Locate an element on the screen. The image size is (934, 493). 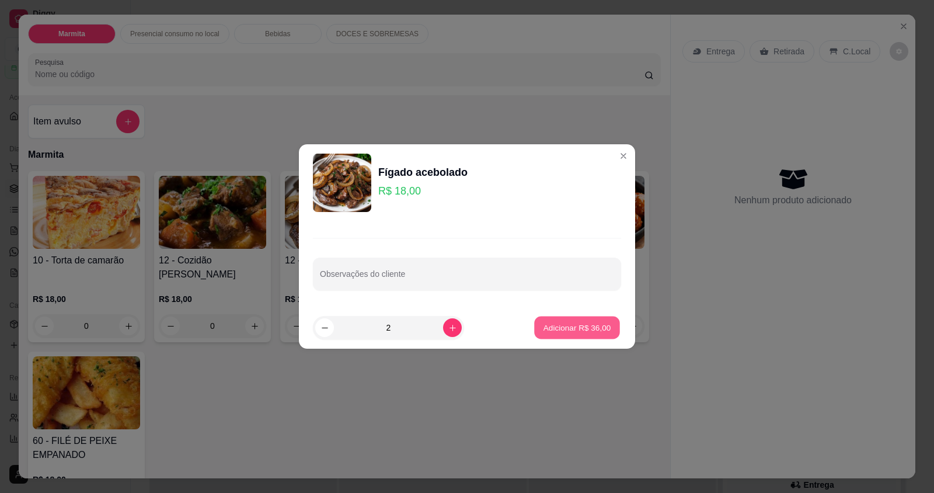
button: decrease-product-quantity is located at coordinates (324, 327).